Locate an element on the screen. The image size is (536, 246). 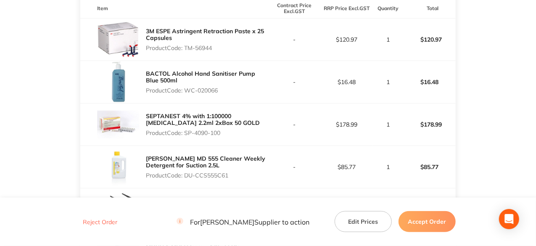
button: Reject Order is located at coordinates (100, 222).